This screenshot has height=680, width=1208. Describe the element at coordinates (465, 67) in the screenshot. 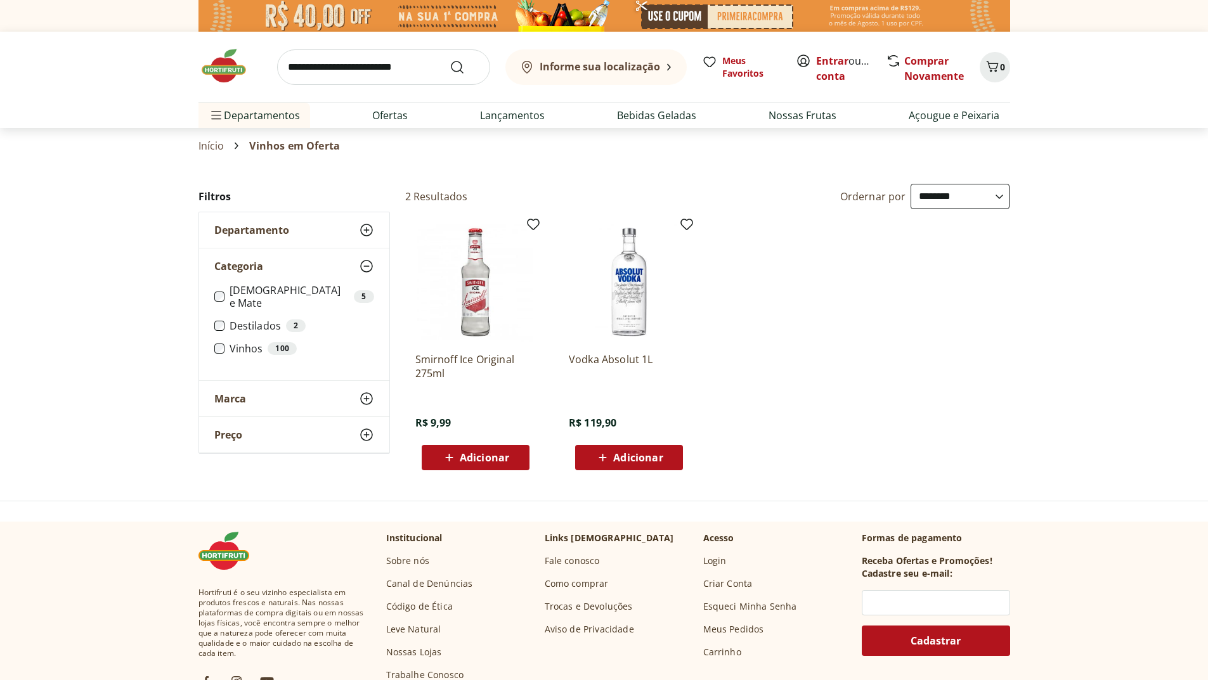

I see `button: Submit Search` at that location.